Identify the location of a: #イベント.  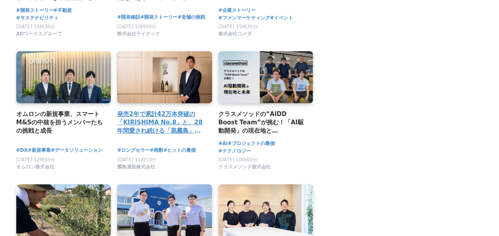
(282, 18).